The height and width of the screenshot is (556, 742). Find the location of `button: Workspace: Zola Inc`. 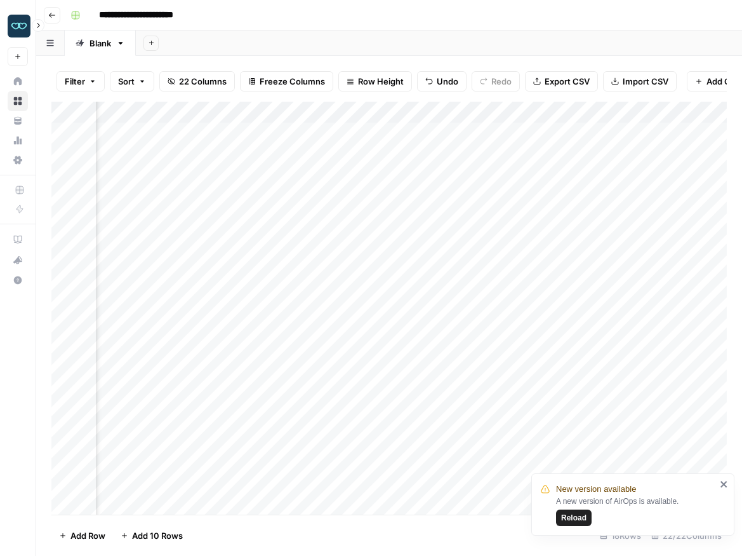

button: Workspace: Zola Inc is located at coordinates (18, 26).